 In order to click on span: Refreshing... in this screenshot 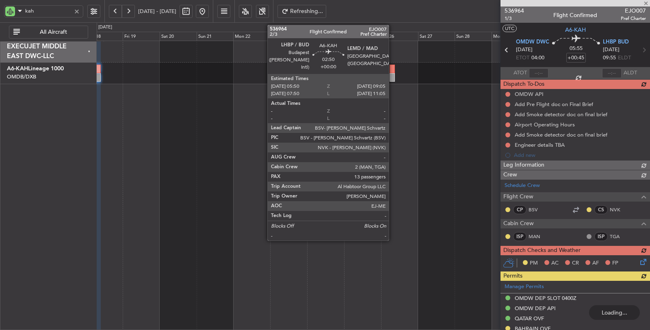, I will do `click(307, 11)`.